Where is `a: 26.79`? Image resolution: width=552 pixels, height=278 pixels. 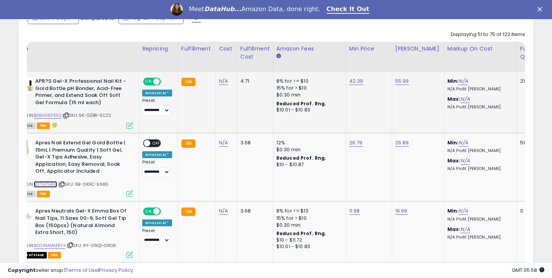 a: 26.79 is located at coordinates (356, 143).